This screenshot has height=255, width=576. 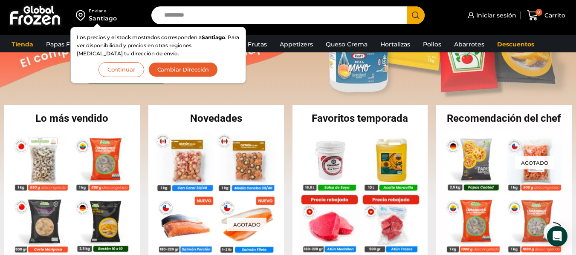 What do you see at coordinates (213, 37) in the screenshot?
I see `strong: Santiago` at bounding box center [213, 37].